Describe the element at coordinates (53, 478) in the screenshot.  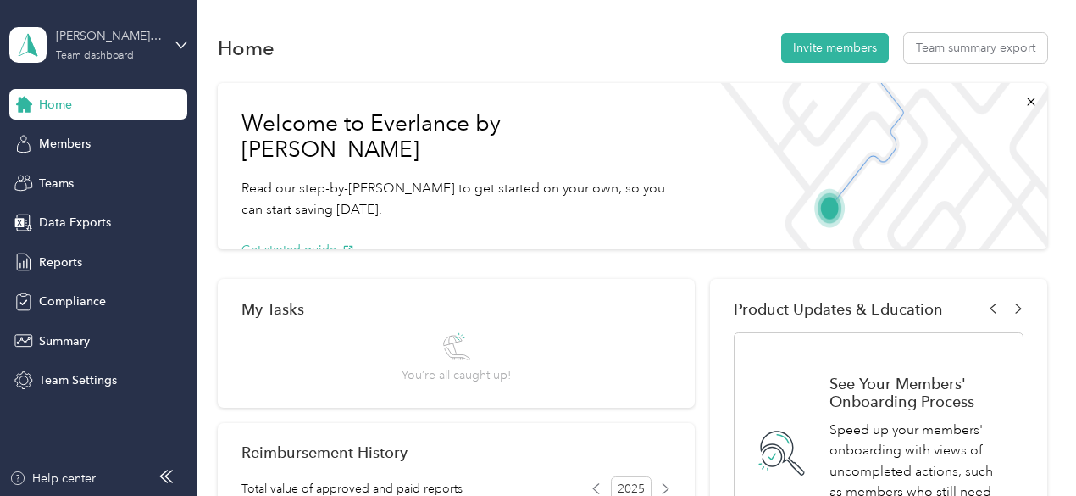
I see `button: Help center` at that location.